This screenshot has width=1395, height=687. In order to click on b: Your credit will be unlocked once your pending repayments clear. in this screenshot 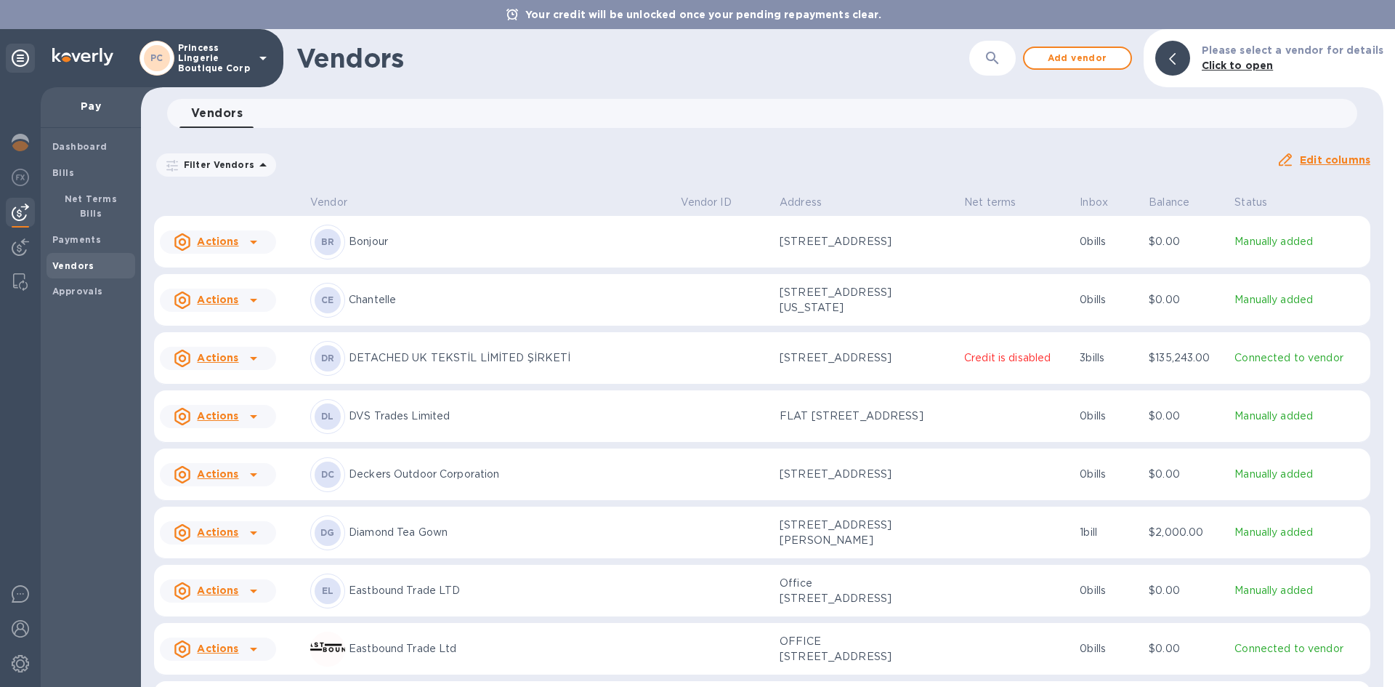, I will do `click(703, 15)`.